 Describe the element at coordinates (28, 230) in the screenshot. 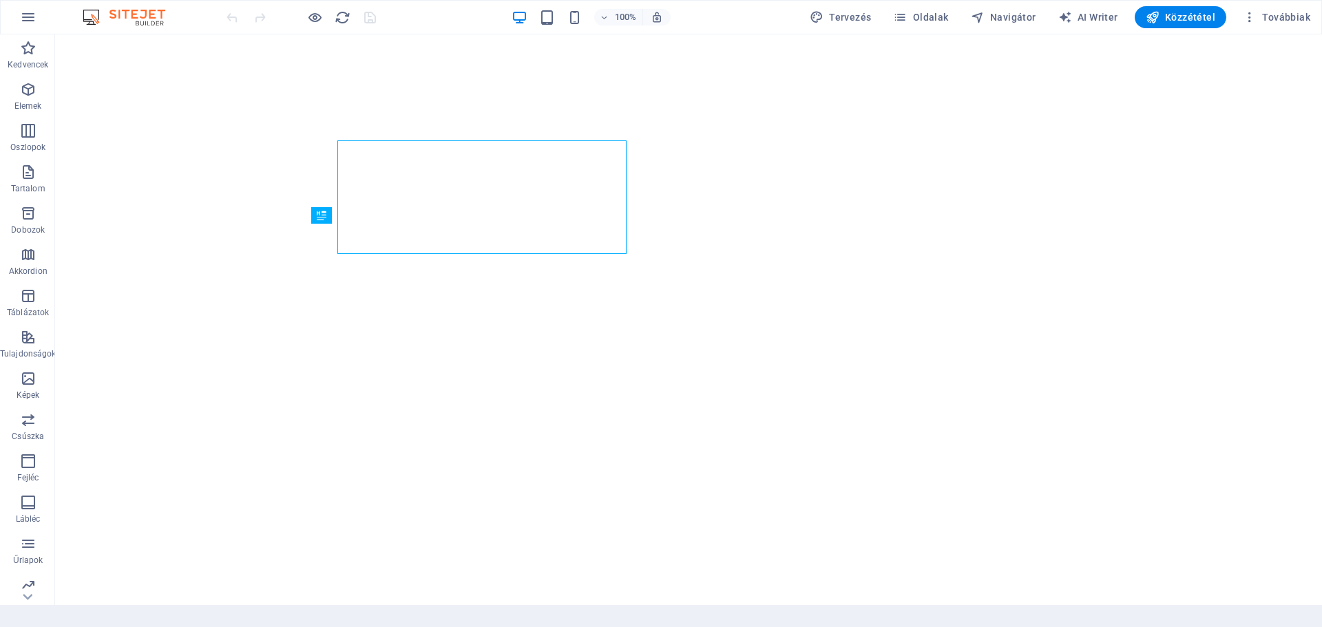

I see `p: Dobozok` at that location.